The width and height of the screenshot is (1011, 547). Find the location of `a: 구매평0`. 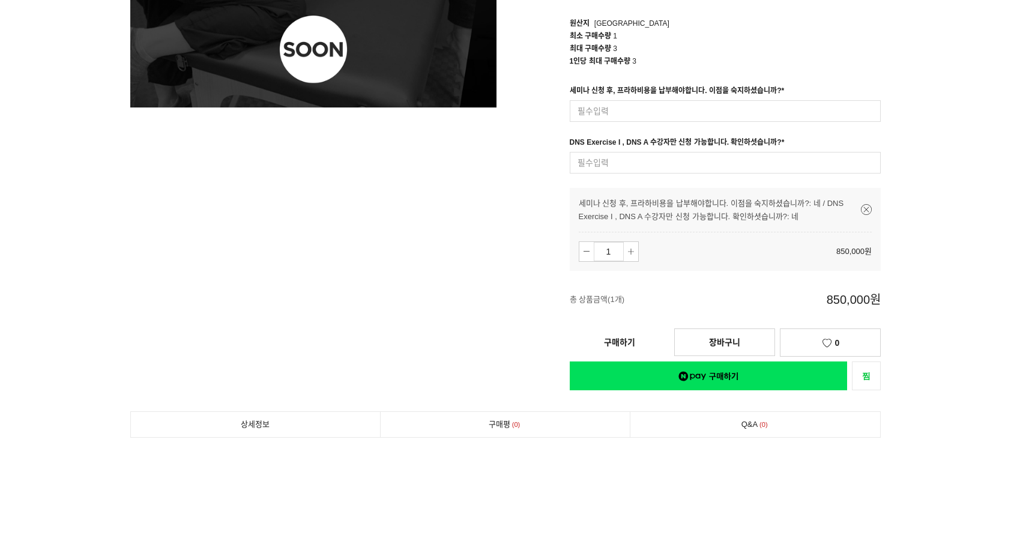

a: 구매평0 is located at coordinates (505, 424).